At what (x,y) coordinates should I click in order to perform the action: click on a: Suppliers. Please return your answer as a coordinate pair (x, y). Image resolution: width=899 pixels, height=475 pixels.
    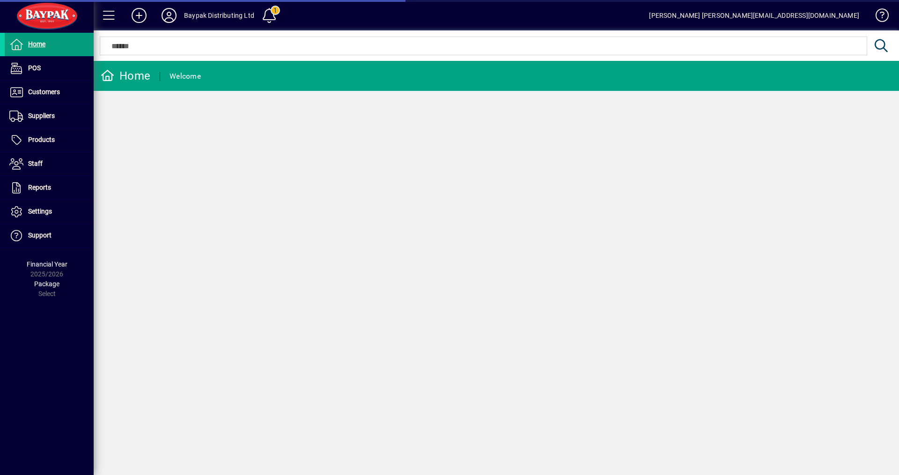
    Looking at the image, I should click on (49, 116).